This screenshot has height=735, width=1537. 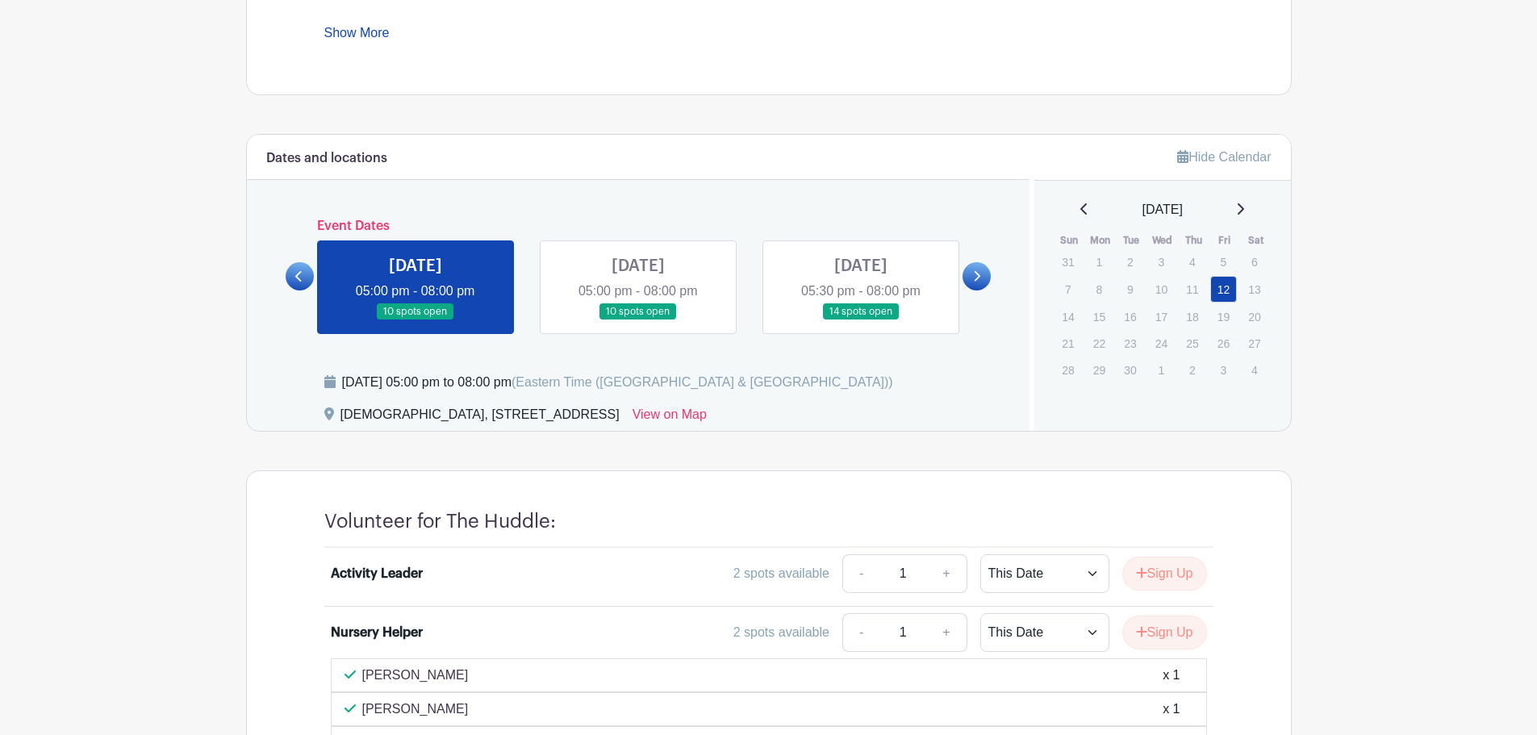 I want to click on p: 9, so click(x=1130, y=289).